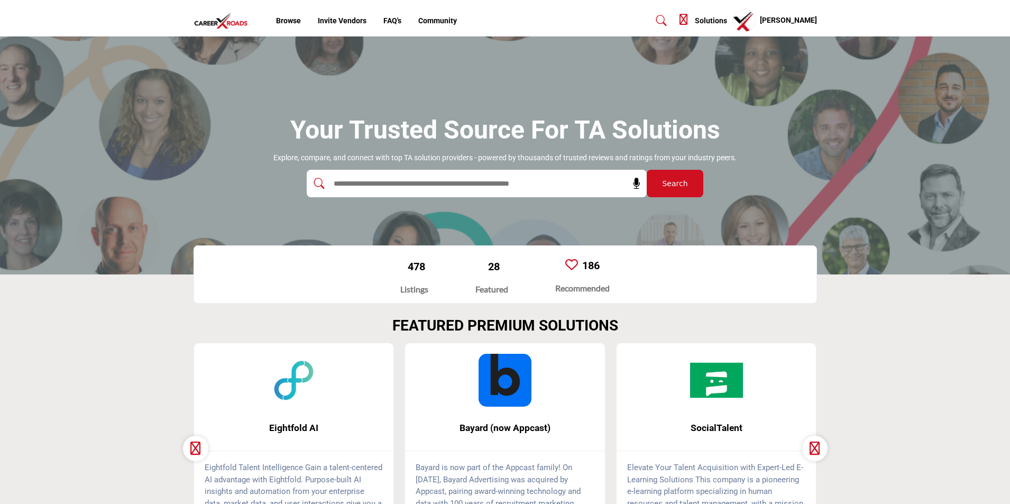  I want to click on img: Bayard (now Appcast), so click(505, 380).